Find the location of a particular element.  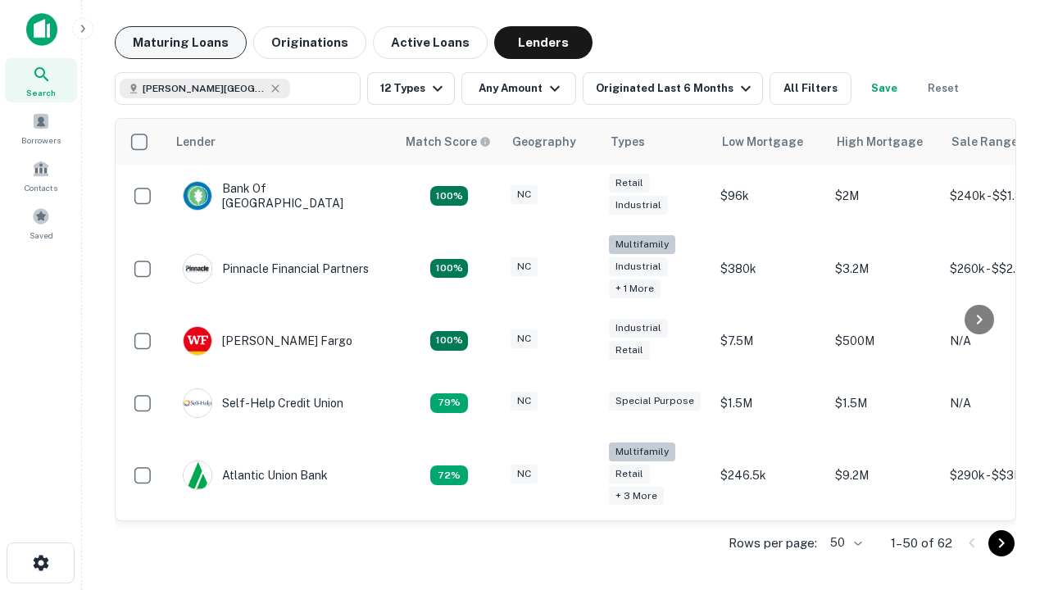

span: Borrowers is located at coordinates (41, 140).